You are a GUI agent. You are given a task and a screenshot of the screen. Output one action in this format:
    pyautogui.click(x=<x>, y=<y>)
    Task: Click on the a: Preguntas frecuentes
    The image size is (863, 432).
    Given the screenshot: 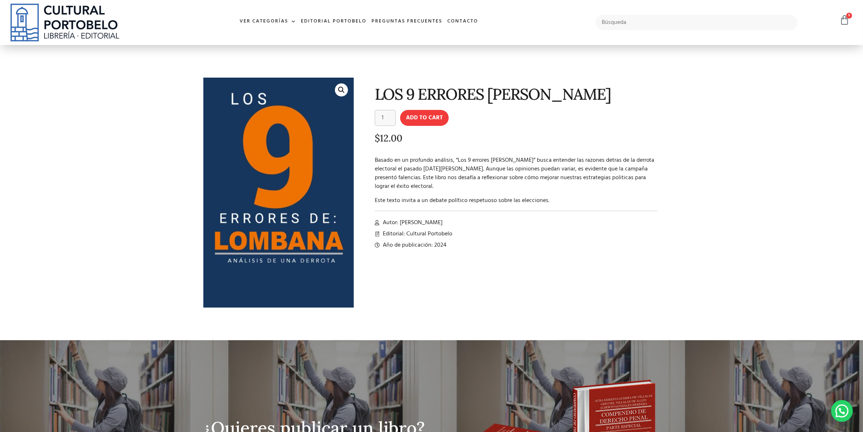 What is the action you would take?
    pyautogui.click(x=407, y=21)
    